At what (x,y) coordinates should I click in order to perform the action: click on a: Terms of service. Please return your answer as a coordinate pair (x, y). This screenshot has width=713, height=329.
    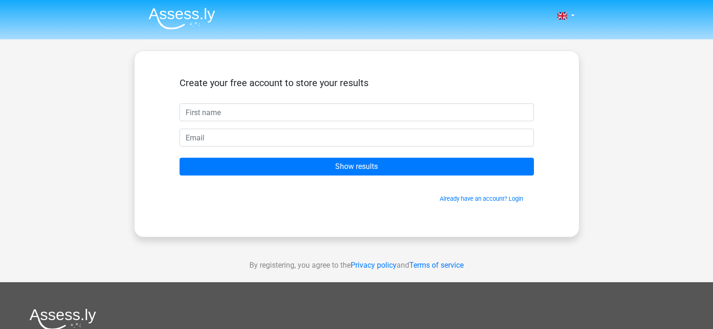
    Looking at the image, I should click on (436, 265).